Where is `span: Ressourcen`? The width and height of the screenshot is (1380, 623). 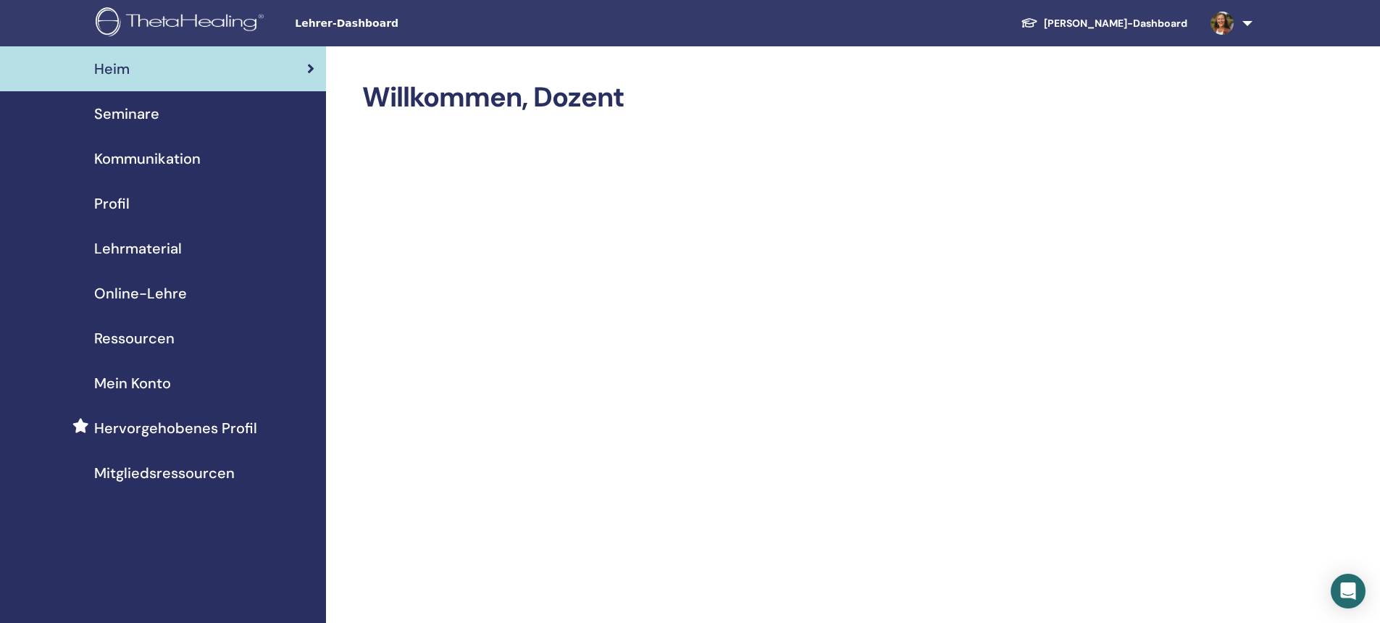
span: Ressourcen is located at coordinates (134, 338).